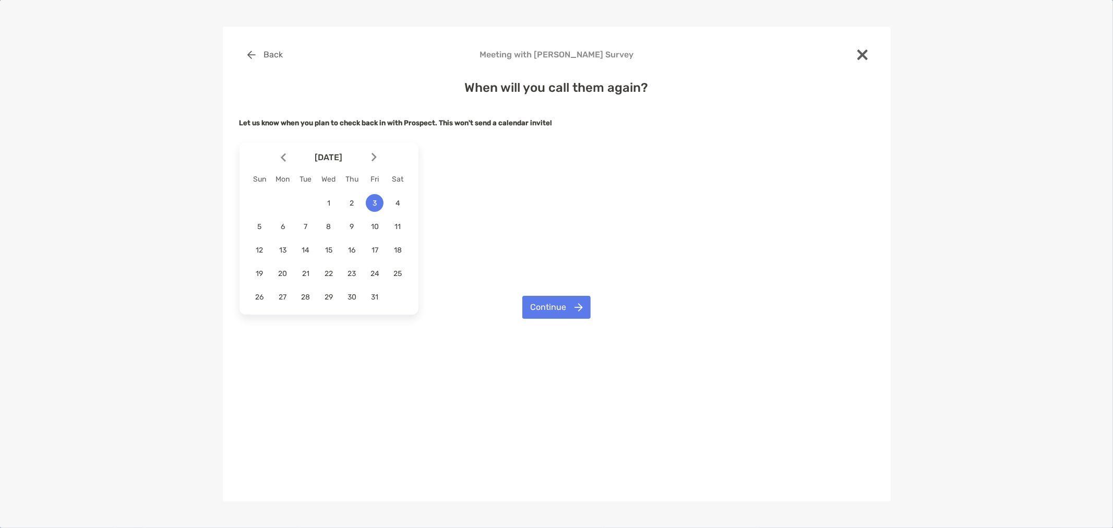  What do you see at coordinates (306, 179) in the screenshot?
I see `div: Tue` at bounding box center [306, 179].